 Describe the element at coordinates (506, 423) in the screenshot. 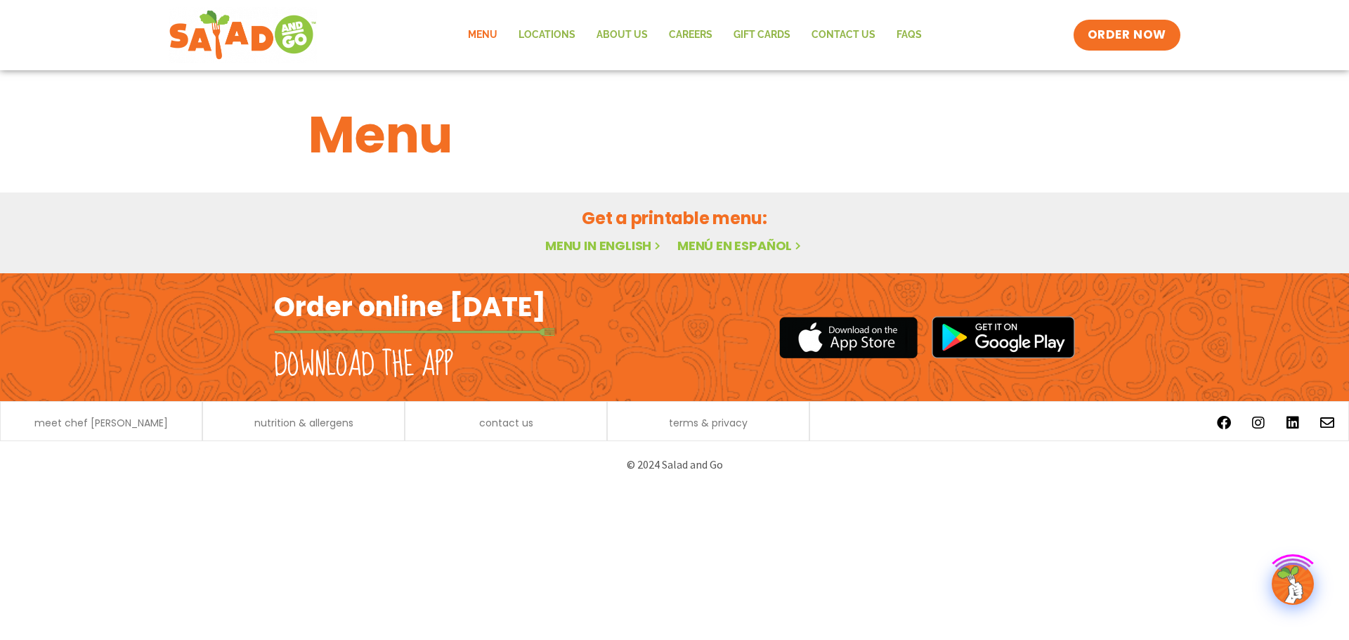

I see `span: contact us` at that location.